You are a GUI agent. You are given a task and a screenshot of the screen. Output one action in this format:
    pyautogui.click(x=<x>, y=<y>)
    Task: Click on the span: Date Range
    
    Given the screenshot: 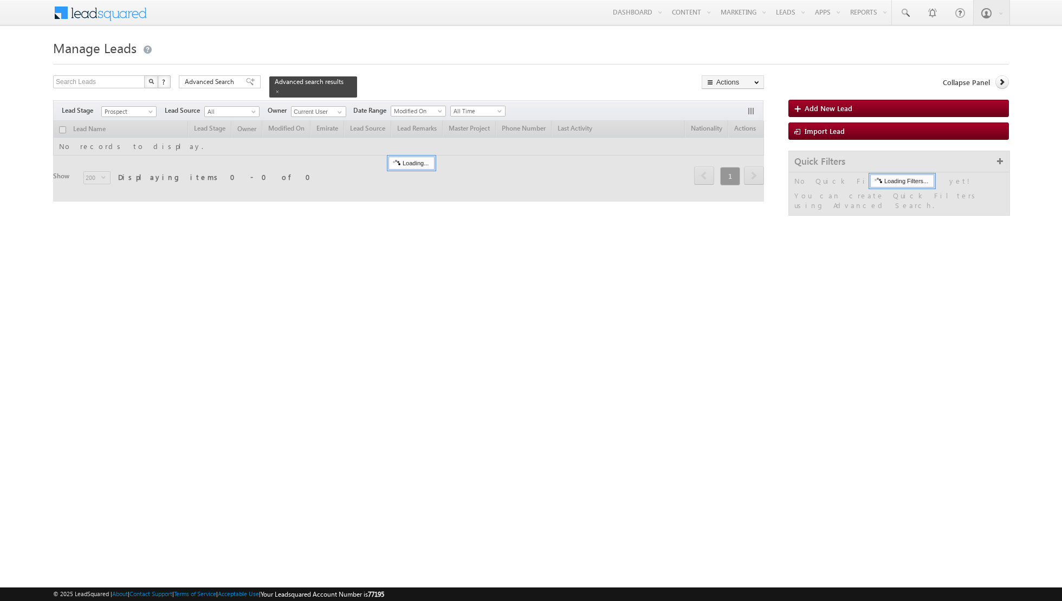 What is the action you would take?
    pyautogui.click(x=372, y=111)
    